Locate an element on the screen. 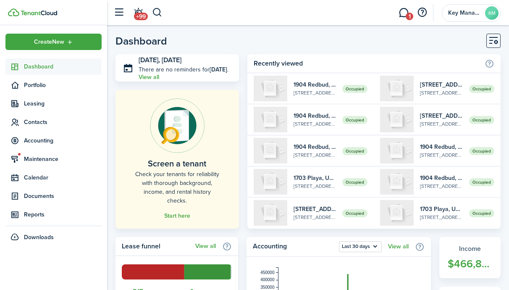 This screenshot has height=290, width=509. button: Open sidebar is located at coordinates (119, 13).